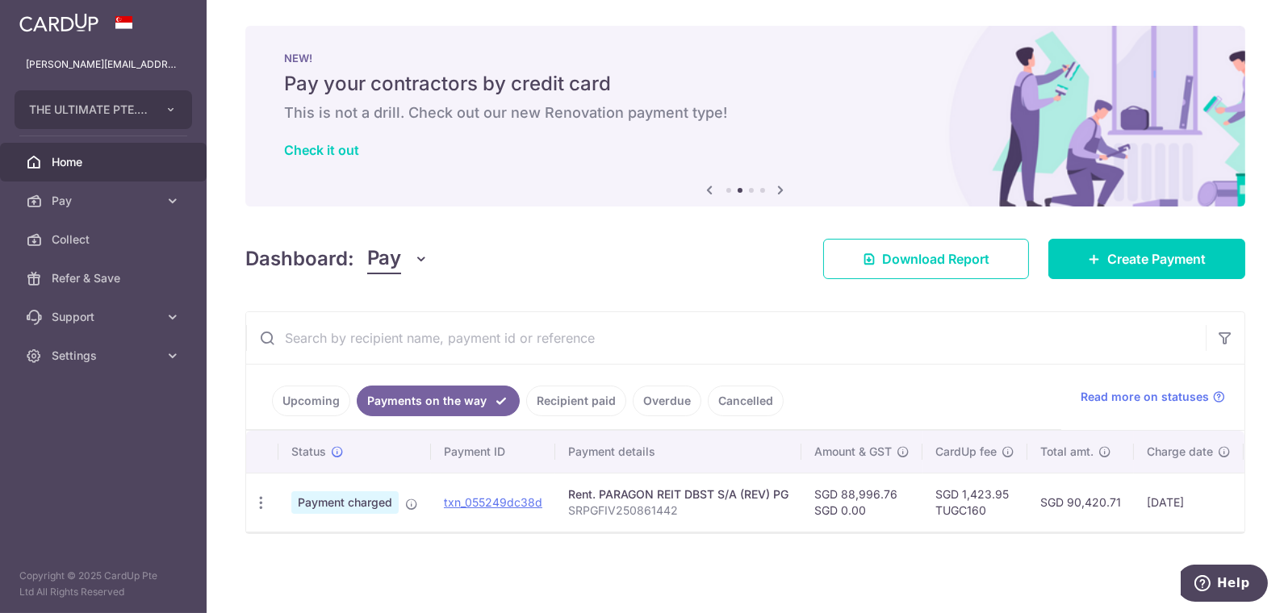  I want to click on button: THE ULTIMATE PTE. LTD., so click(103, 110).